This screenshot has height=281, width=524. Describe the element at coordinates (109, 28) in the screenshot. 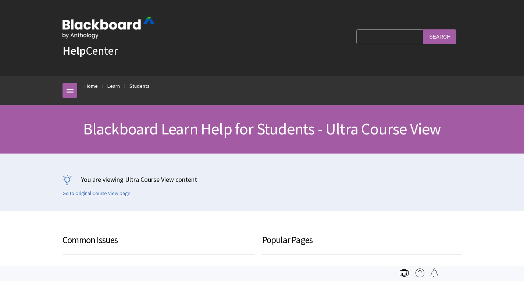

I see `img: Blackboard by Anthology` at that location.